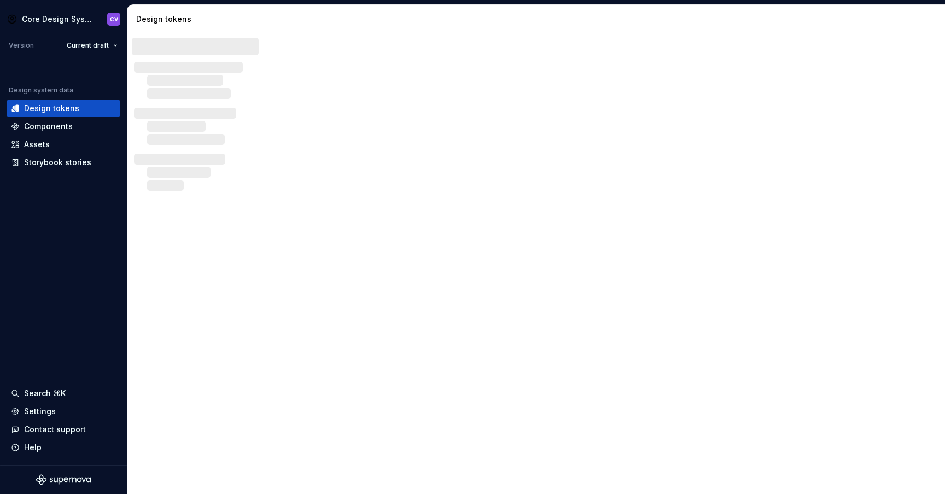 The height and width of the screenshot is (494, 945). Describe the element at coordinates (63, 429) in the screenshot. I see `button: Contact support` at that location.